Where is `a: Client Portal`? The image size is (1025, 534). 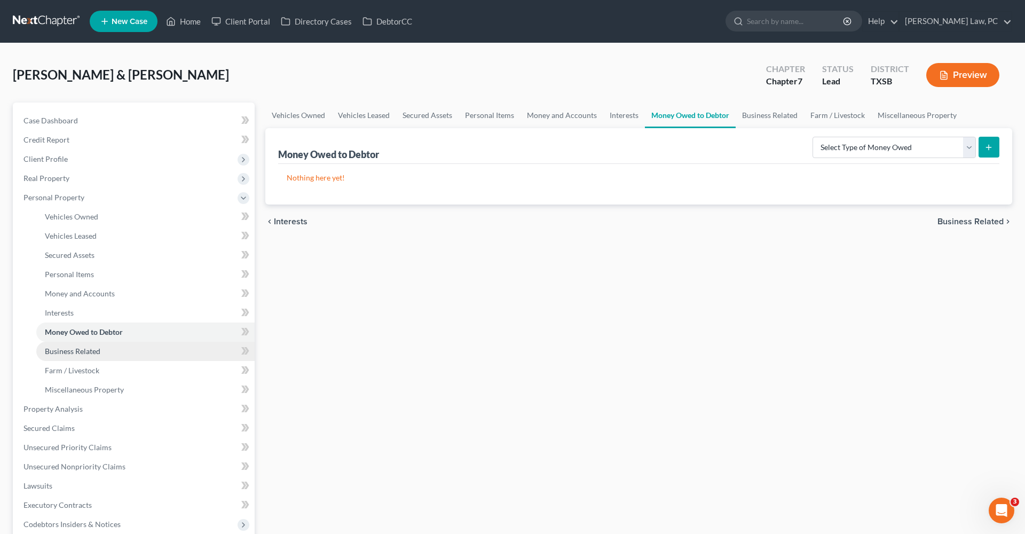 a: Client Portal is located at coordinates (241, 21).